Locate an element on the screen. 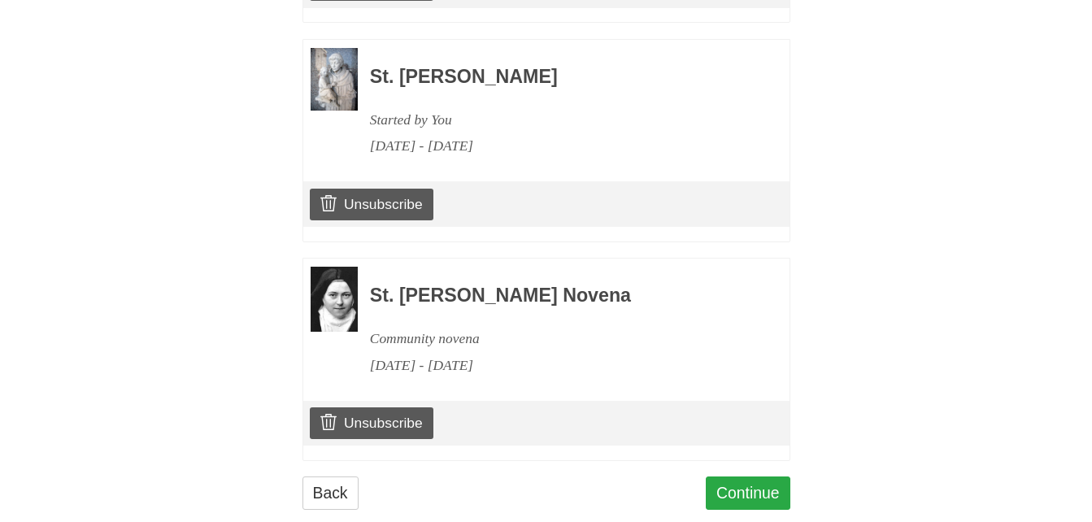 The height and width of the screenshot is (522, 1092). div: Started by You is located at coordinates (558, 119).